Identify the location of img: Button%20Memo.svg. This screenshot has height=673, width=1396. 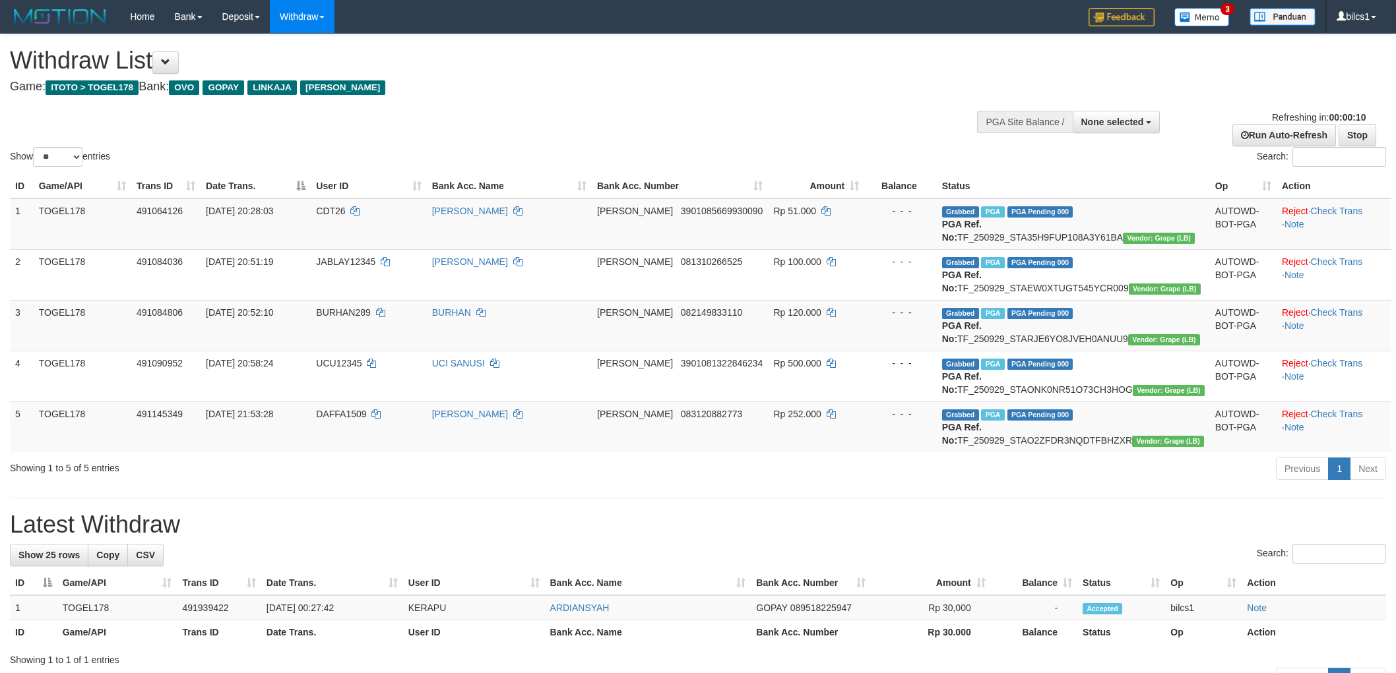
(1202, 17).